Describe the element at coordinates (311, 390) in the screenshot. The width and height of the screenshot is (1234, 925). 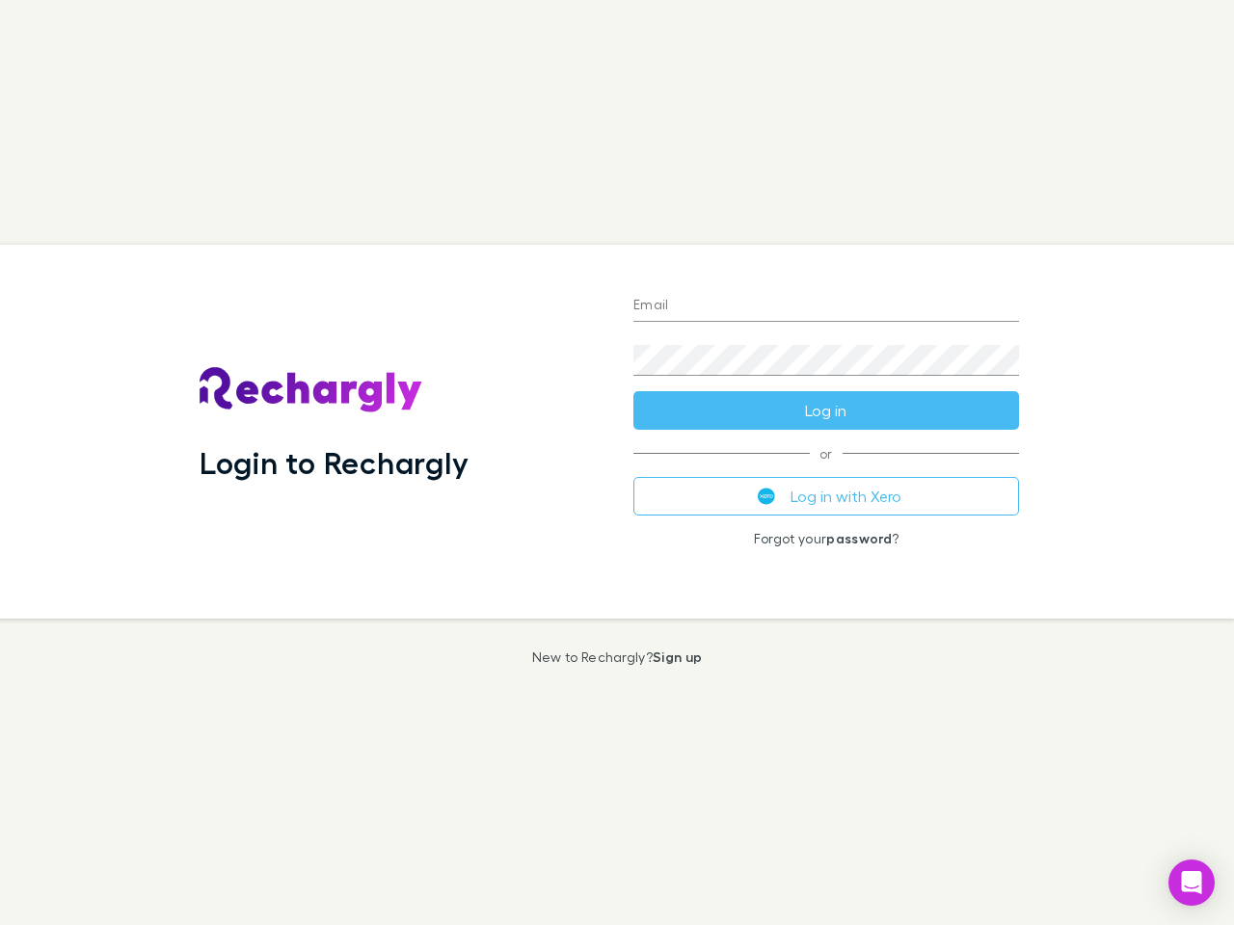
I see `img: Rechargly's Logo` at that location.